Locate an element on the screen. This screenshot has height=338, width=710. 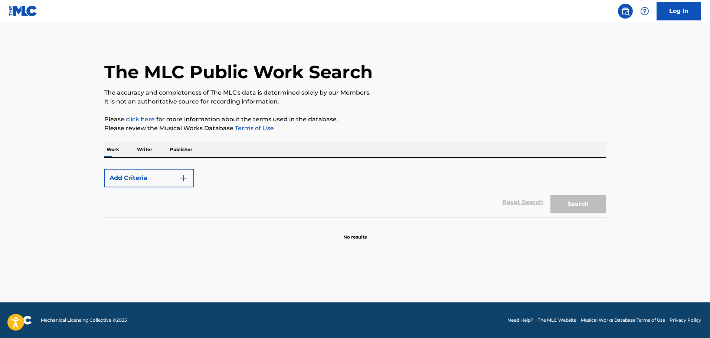
img: help is located at coordinates (645, 11).